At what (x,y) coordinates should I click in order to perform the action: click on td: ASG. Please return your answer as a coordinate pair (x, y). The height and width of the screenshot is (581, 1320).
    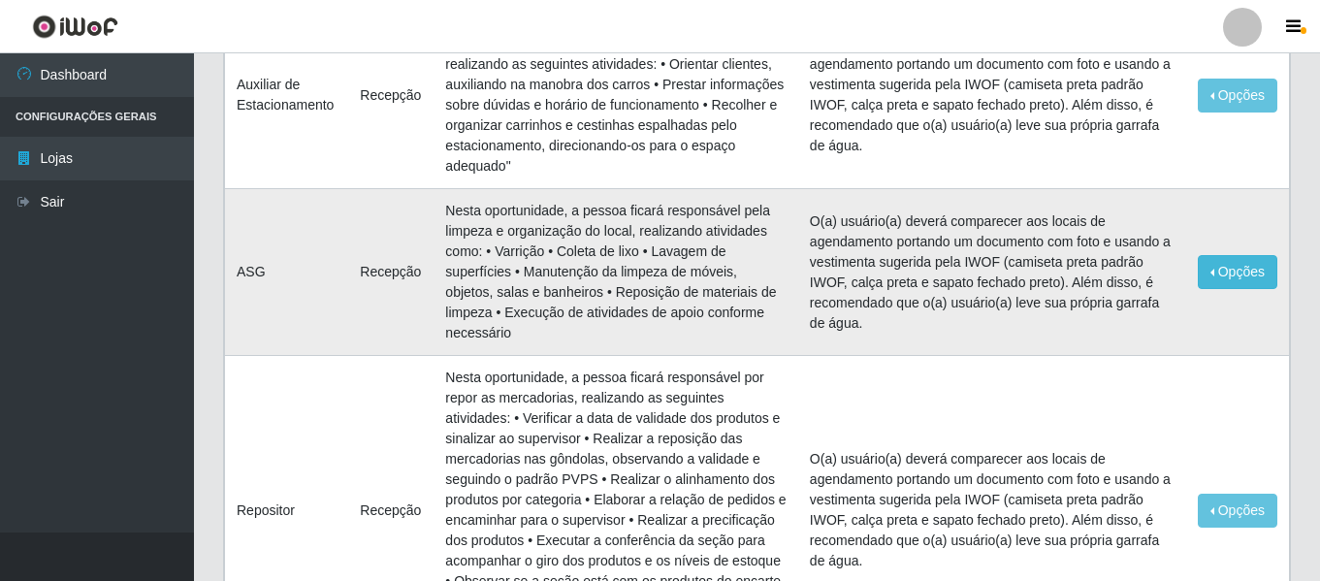
    Looking at the image, I should click on (287, 272).